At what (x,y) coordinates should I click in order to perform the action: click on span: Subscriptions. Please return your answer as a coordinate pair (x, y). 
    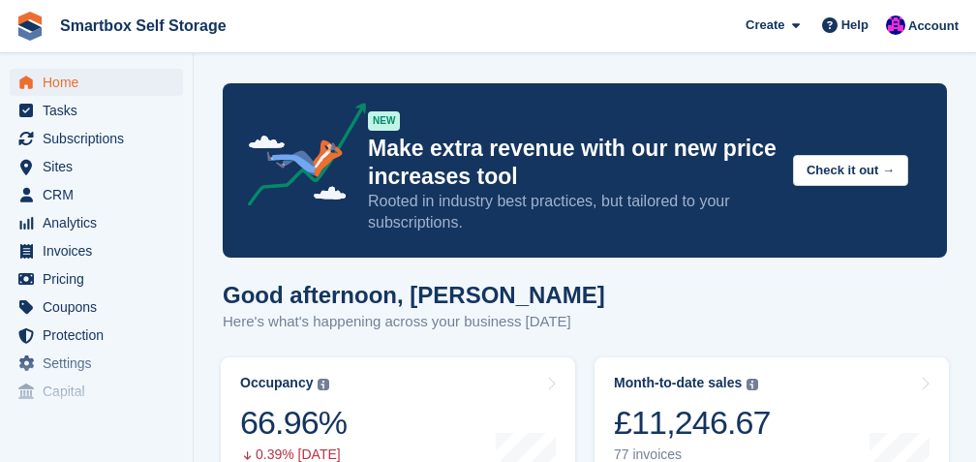
    Looking at the image, I should click on (101, 138).